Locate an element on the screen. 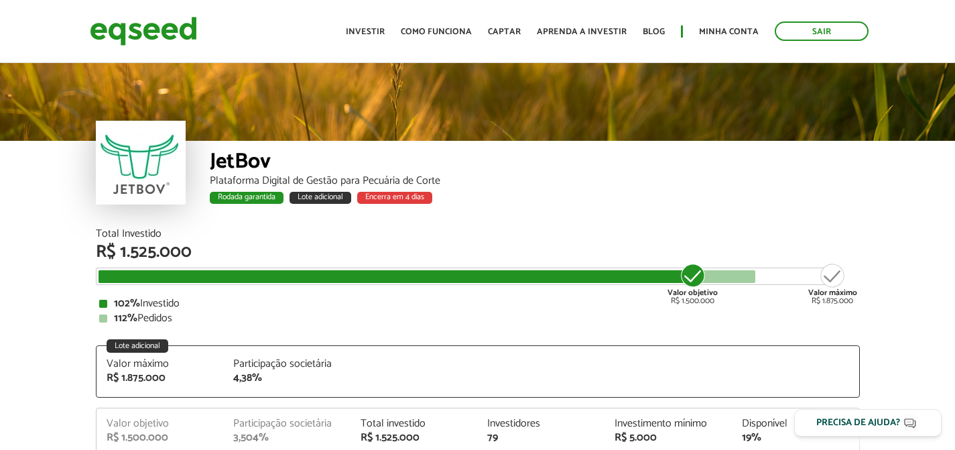  div: R$ 5.000 is located at coordinates (668, 438).